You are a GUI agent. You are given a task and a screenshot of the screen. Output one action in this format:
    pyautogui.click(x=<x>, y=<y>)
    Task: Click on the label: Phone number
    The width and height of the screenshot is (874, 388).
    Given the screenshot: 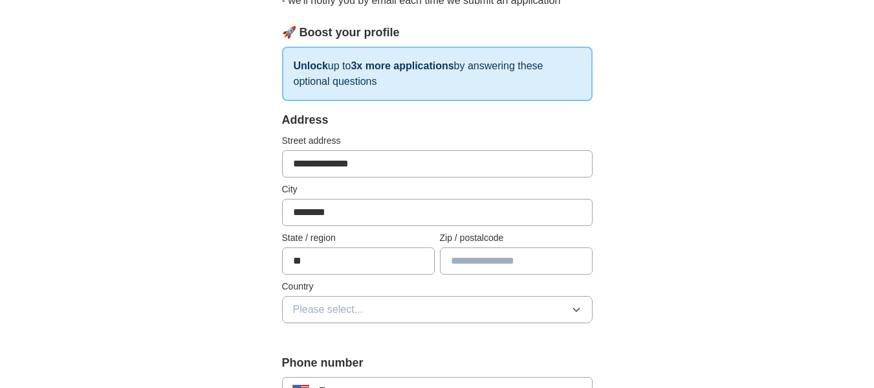 What is the action you would take?
    pyautogui.click(x=437, y=362)
    